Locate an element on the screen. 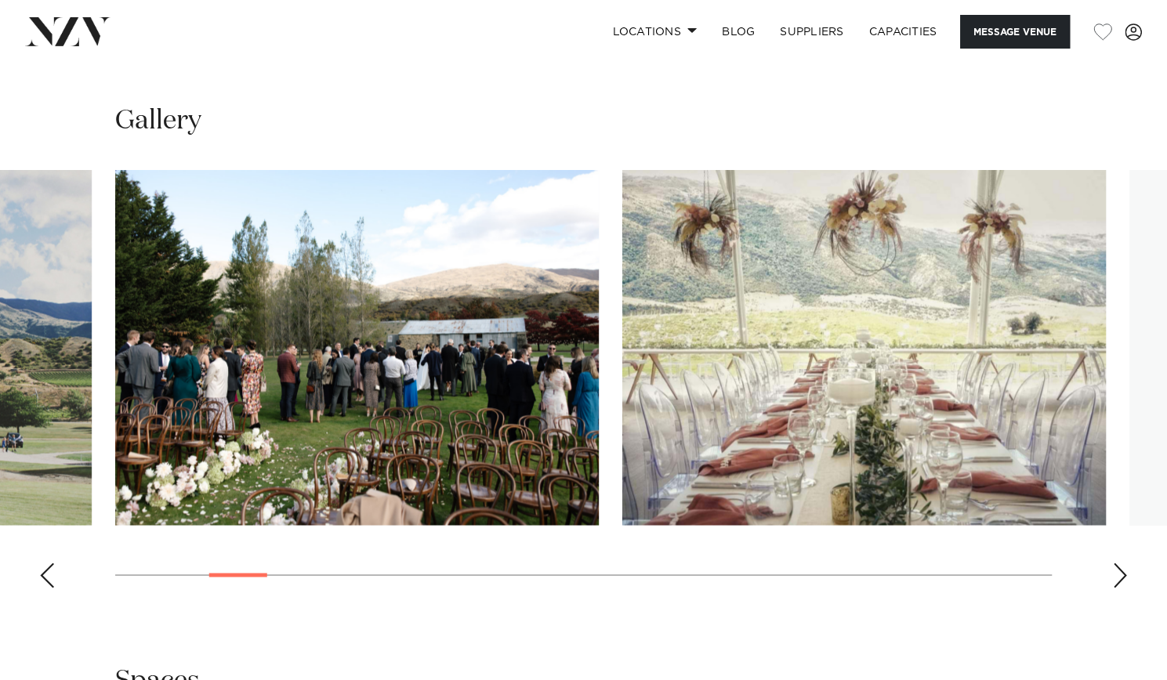 This screenshot has height=680, width=1167. swiper-slide: 4 / 30 is located at coordinates (357, 347).